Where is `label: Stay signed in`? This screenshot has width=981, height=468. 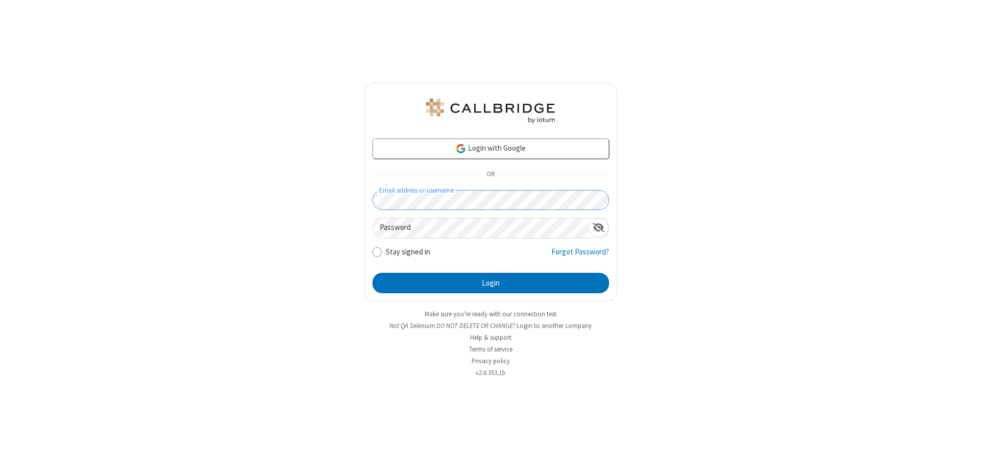 label: Stay signed in is located at coordinates (408, 252).